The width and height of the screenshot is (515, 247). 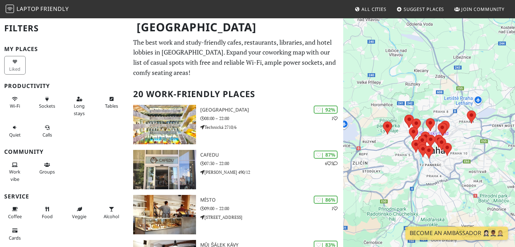 I want to click on h3: Cafedu, so click(x=271, y=155).